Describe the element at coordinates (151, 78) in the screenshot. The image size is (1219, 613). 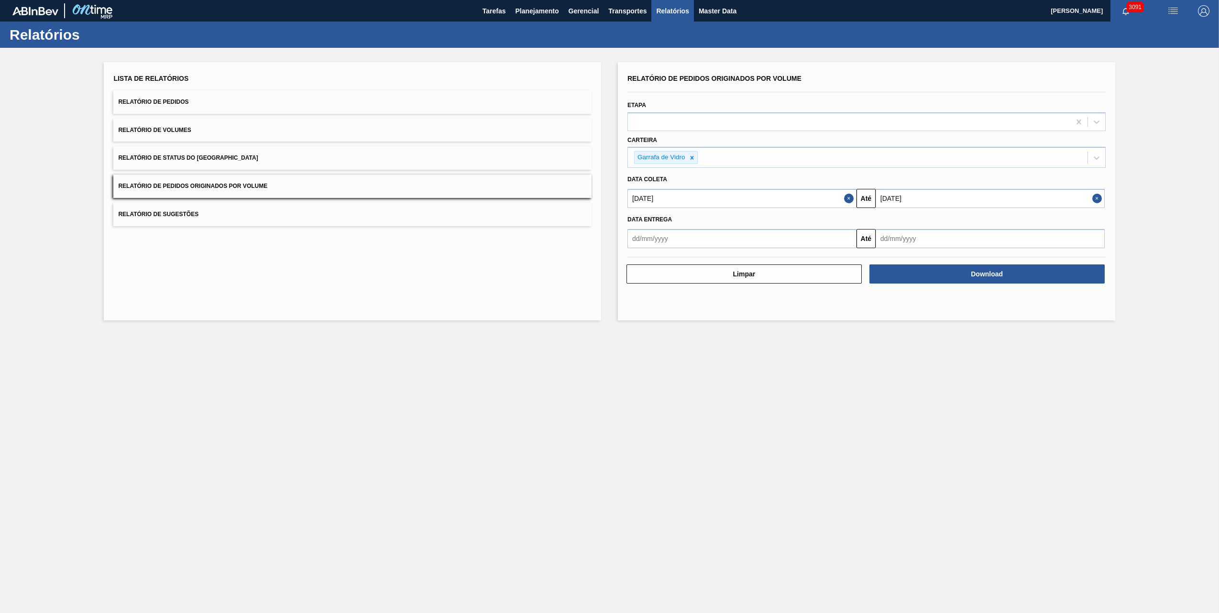
I see `span: Lista de Relatórios` at that location.